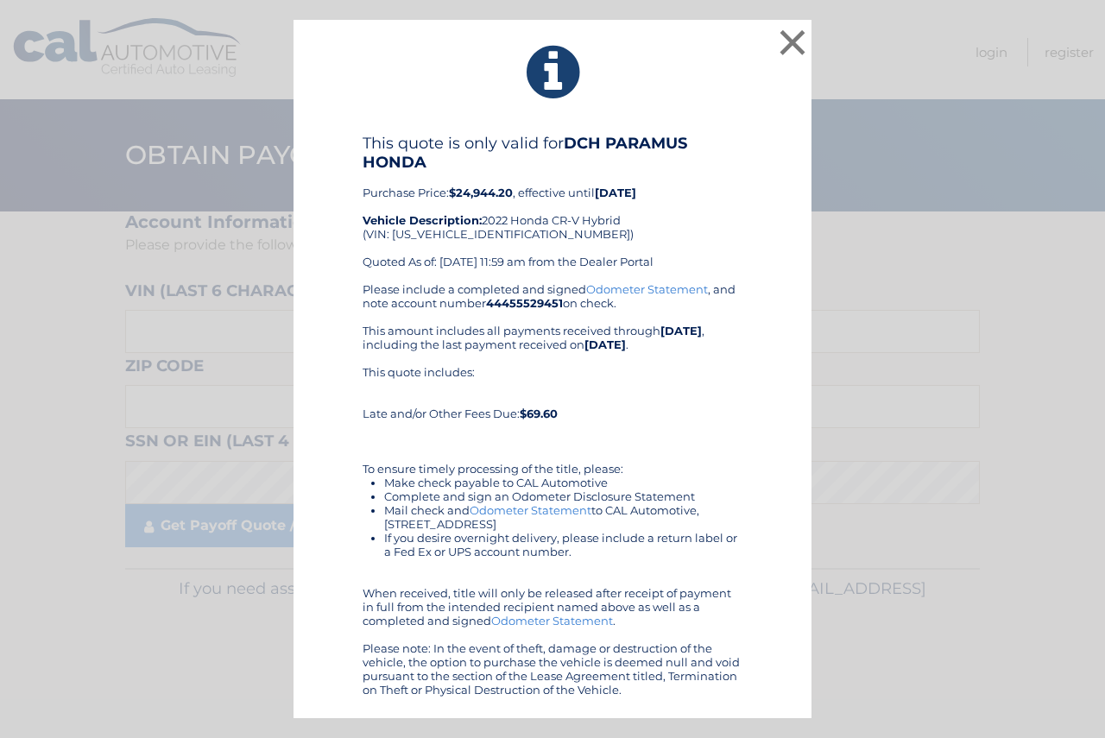 This screenshot has width=1105, height=738. I want to click on h4: This quote is only valid for, so click(552, 153).